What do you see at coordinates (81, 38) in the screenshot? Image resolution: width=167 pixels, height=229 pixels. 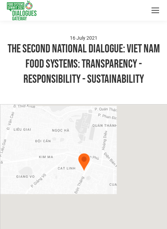 I see `span: July` at bounding box center [81, 38].